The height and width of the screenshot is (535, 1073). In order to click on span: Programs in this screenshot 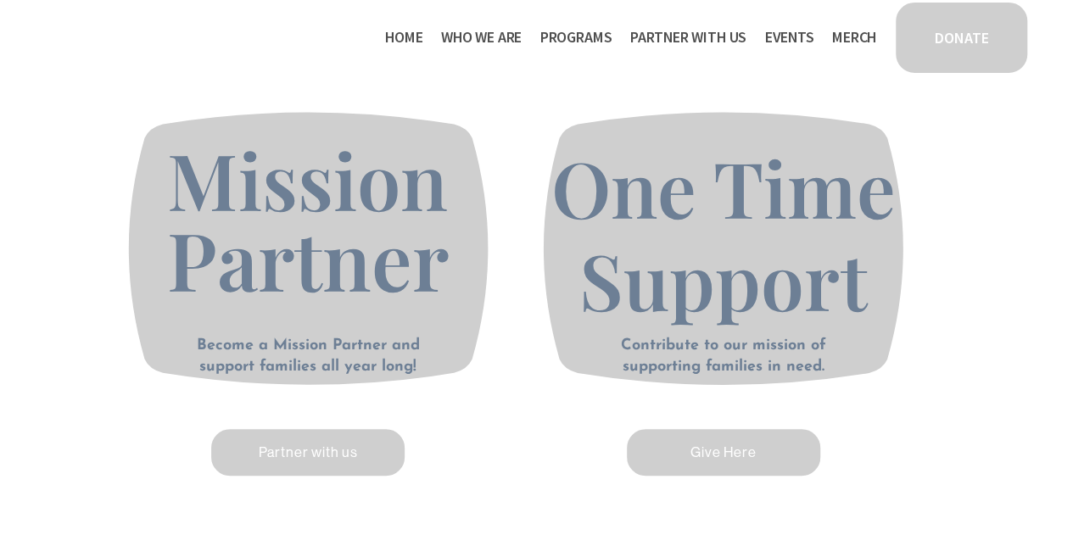, I will do `click(576, 37)`.